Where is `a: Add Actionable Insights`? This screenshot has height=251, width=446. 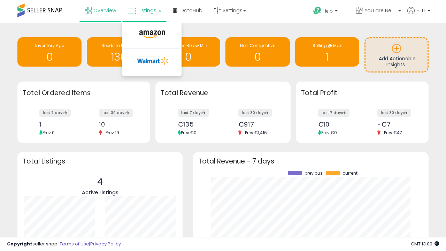
a: Add Actionable Insights is located at coordinates (396, 55).